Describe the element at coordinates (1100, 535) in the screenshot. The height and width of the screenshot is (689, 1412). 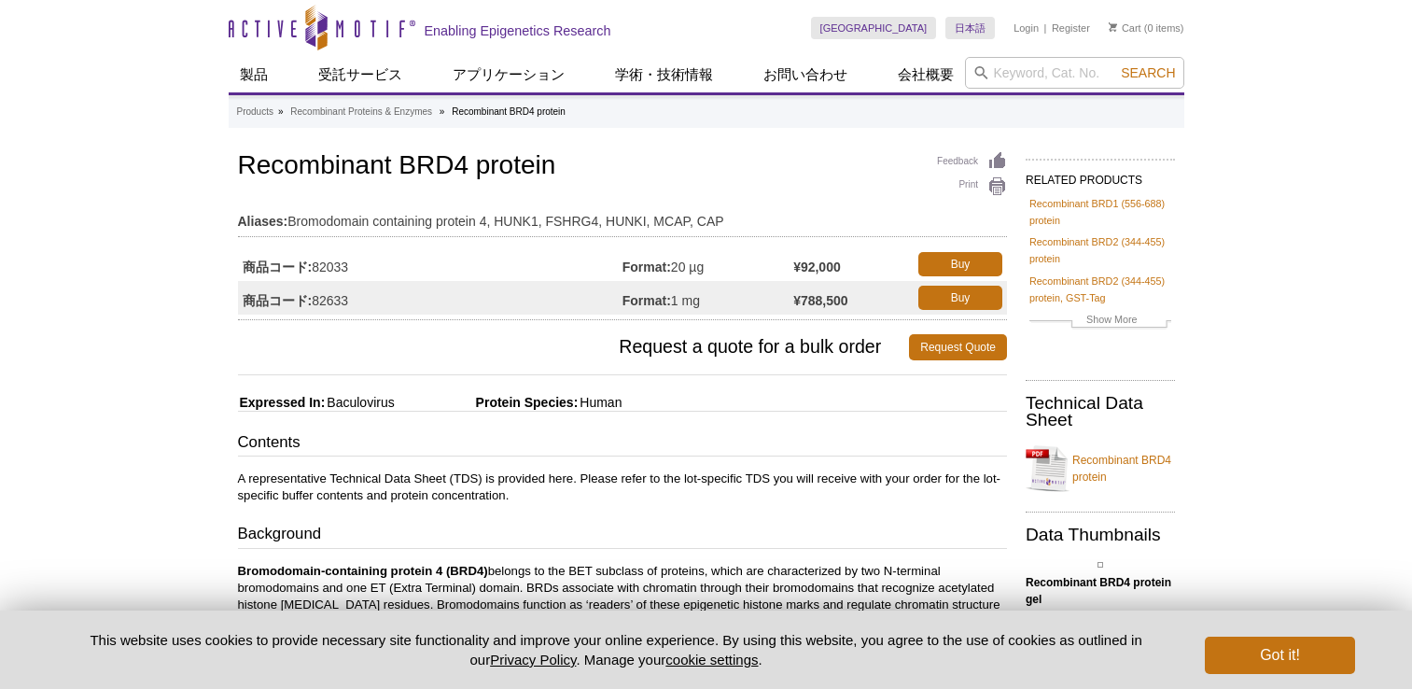
I see `h2: Data Thumbnails` at that location.